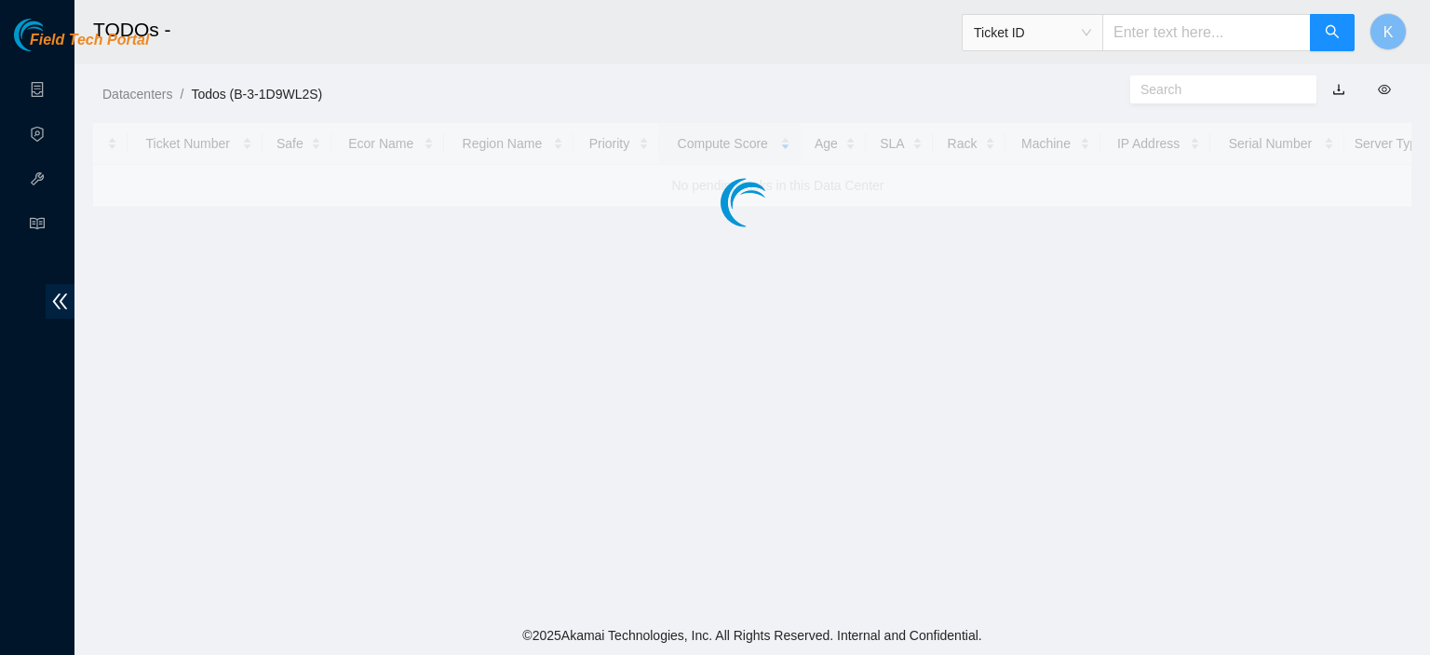 This screenshot has height=655, width=1430. Describe the element at coordinates (1332, 33) in the screenshot. I see `span: search` at that location.